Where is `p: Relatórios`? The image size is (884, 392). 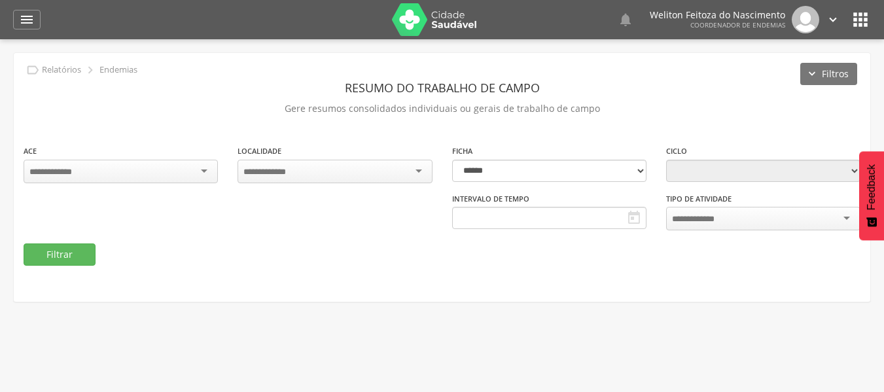
p: Relatórios is located at coordinates (61, 70).